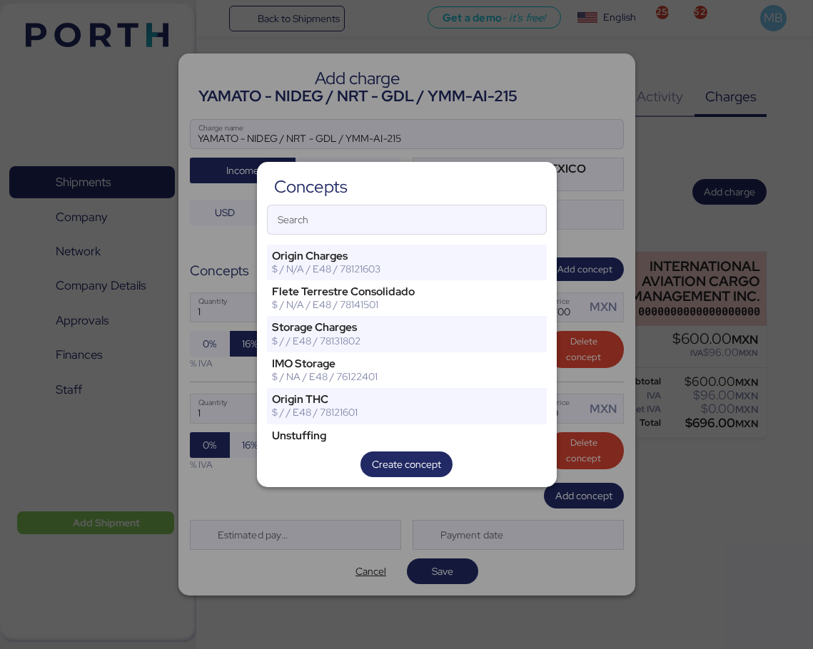 Image resolution: width=813 pixels, height=649 pixels. I want to click on input: Search, so click(407, 220).